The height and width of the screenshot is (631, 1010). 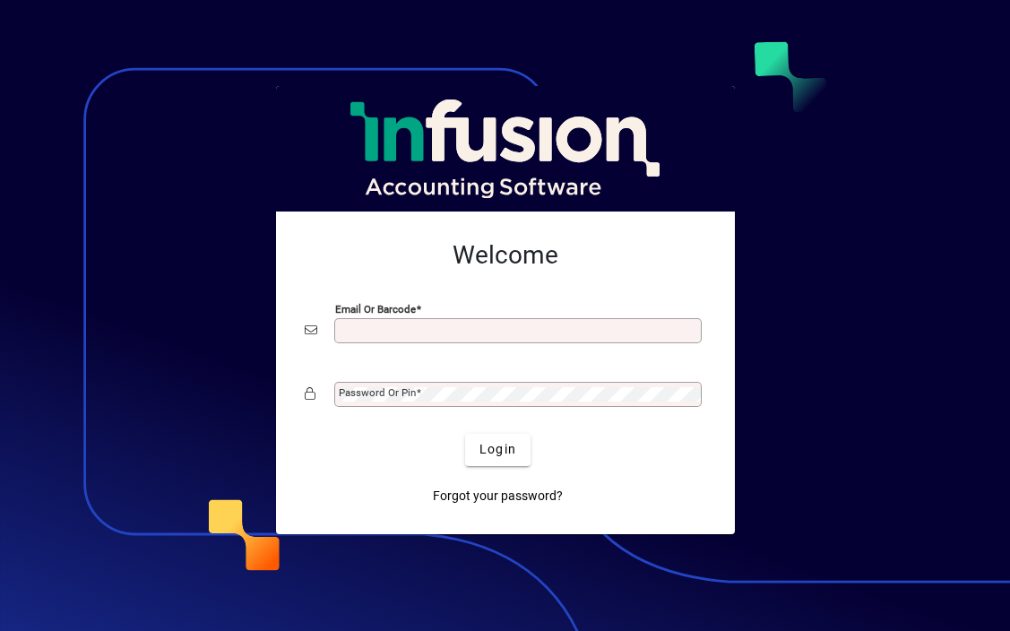 What do you see at coordinates (377, 392) in the screenshot?
I see `mat-label: Password or Pin` at bounding box center [377, 392].